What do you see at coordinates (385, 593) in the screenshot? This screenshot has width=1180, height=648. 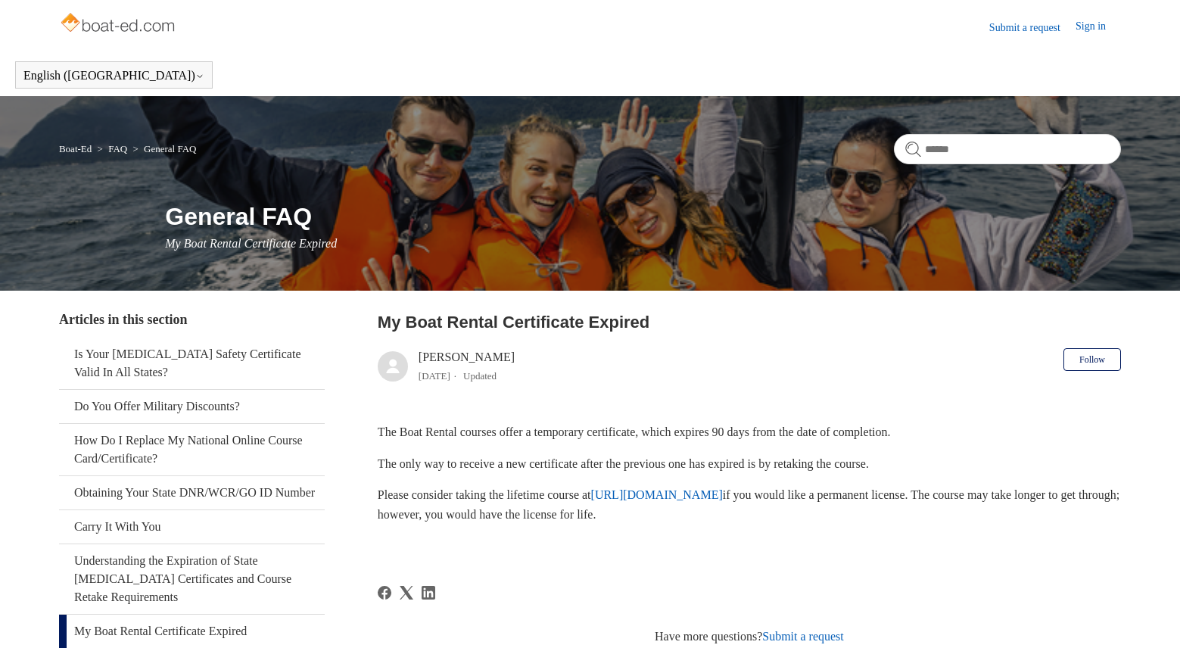 I see `svg: Share this page on Facebook` at bounding box center [385, 593].